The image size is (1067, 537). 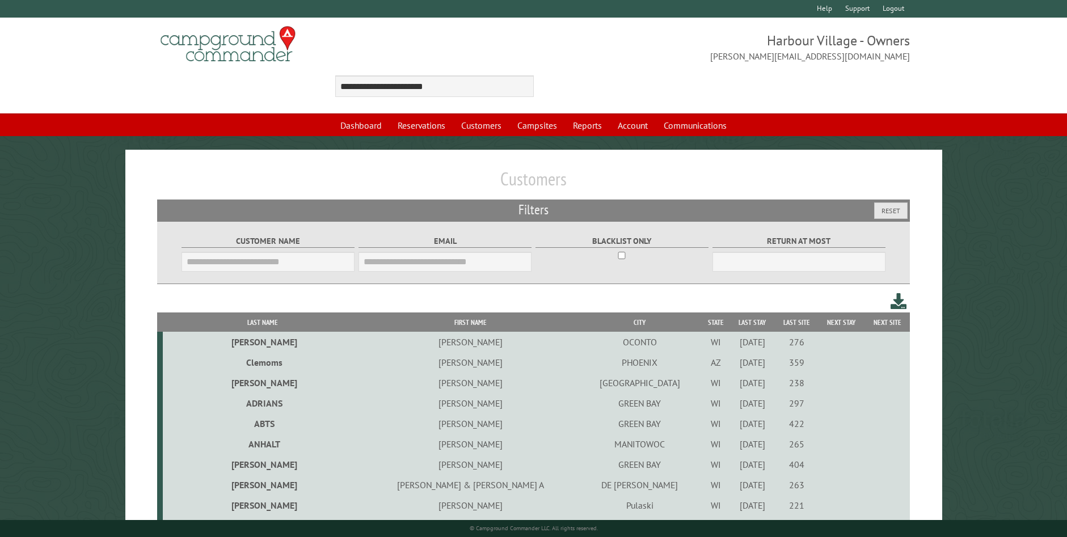 What do you see at coordinates (898, 301) in the screenshot?
I see `a: Download this customer list (.csv)` at bounding box center [898, 301].